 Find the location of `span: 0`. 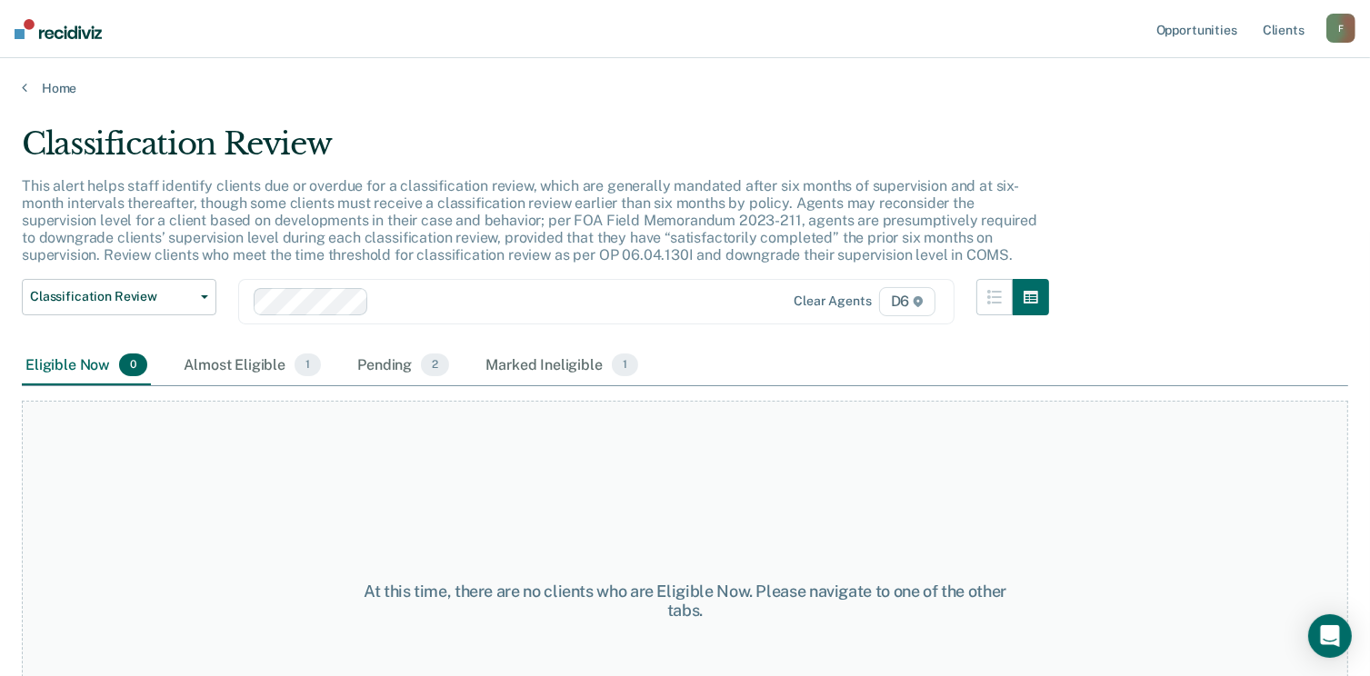

span: 0 is located at coordinates (133, 365).